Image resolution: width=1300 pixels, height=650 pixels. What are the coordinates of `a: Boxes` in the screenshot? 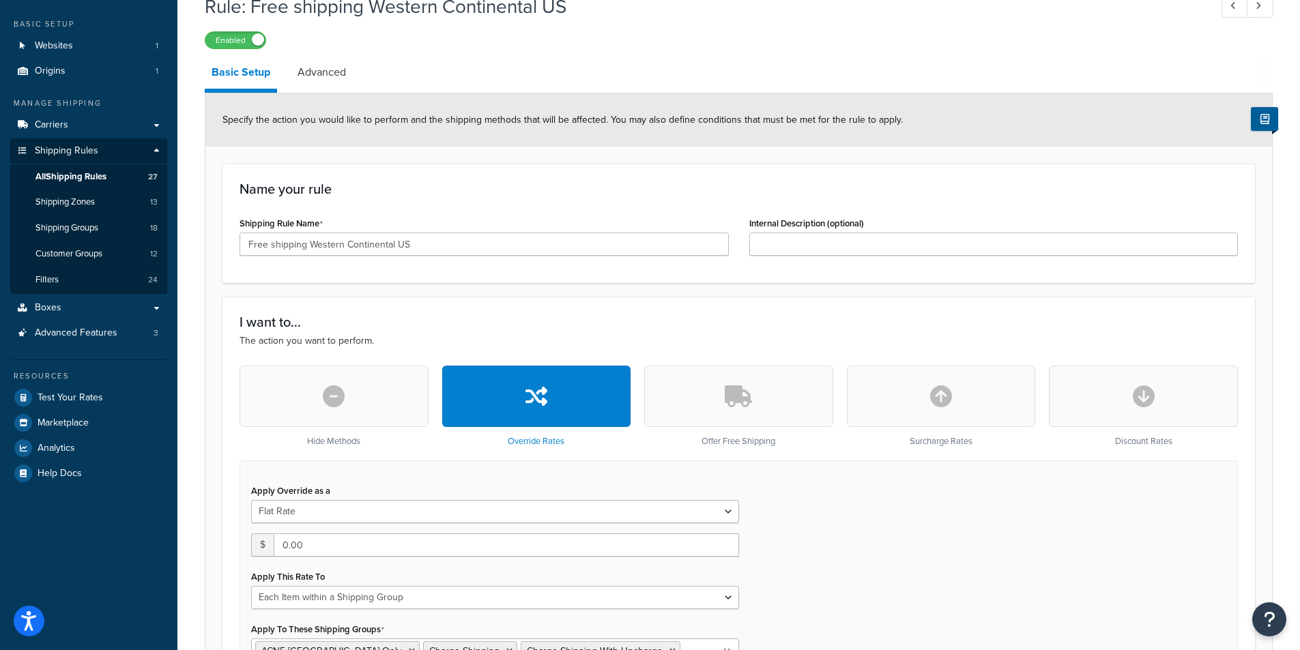 It's located at (89, 308).